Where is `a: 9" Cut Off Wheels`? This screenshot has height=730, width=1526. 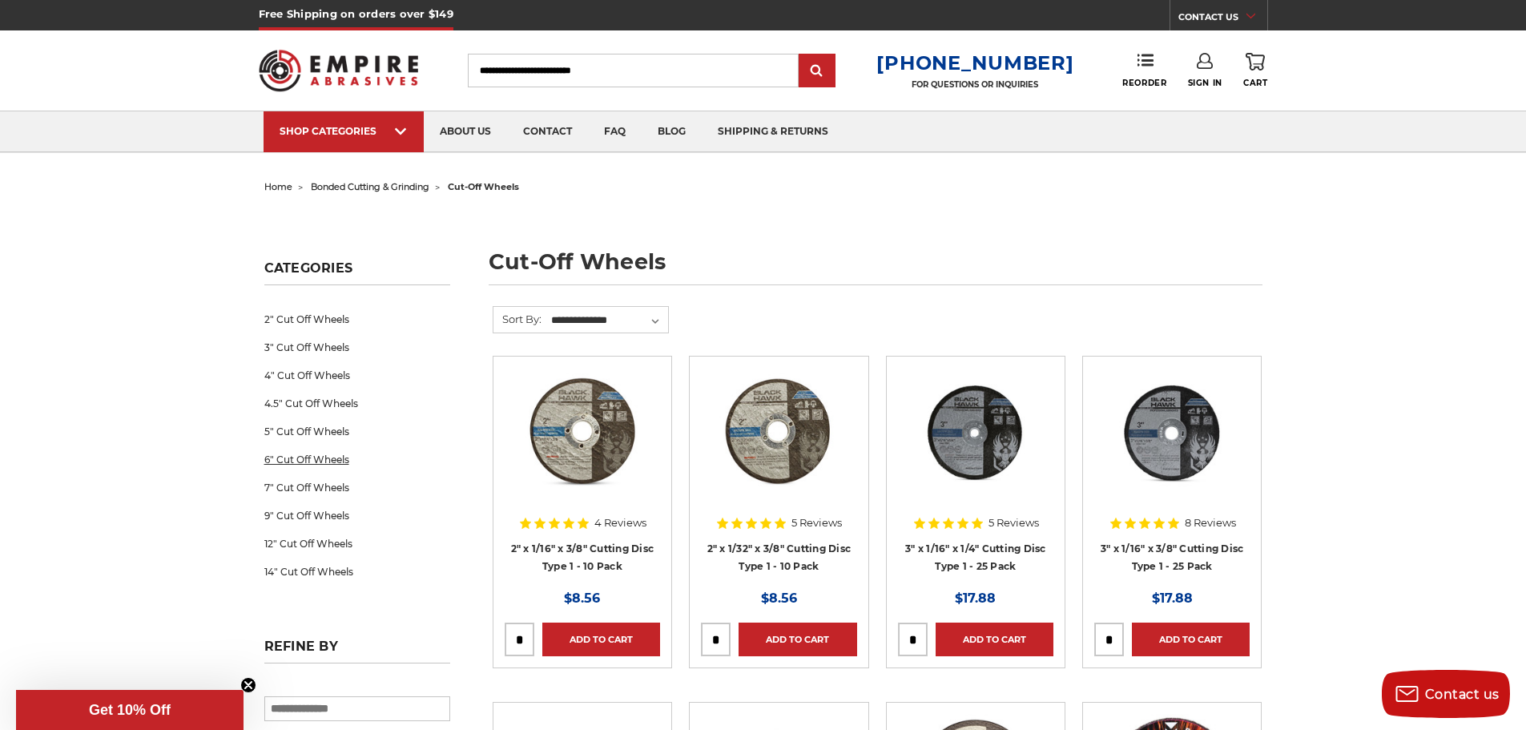
a: 9" Cut Off Wheels is located at coordinates (357, 515).